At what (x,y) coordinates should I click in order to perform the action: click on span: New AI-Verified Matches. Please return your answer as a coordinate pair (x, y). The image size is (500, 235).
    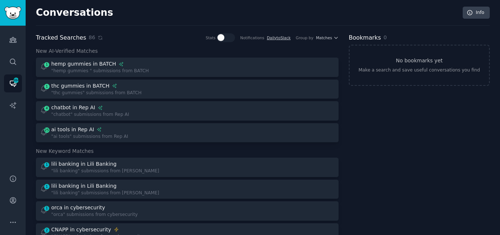
    Looking at the image, I should click on (67, 51).